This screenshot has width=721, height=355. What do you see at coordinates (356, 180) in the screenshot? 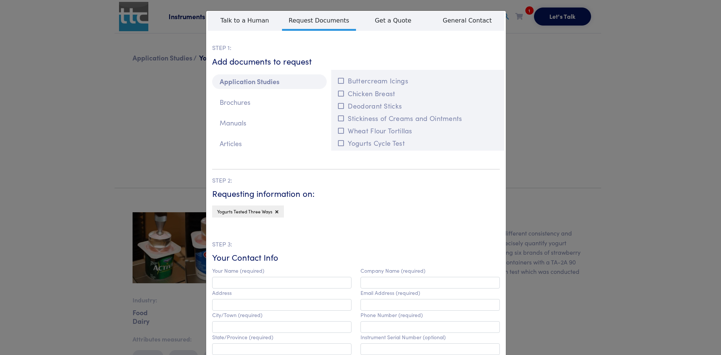
I see `p: STEP 2:` at bounding box center [356, 180].